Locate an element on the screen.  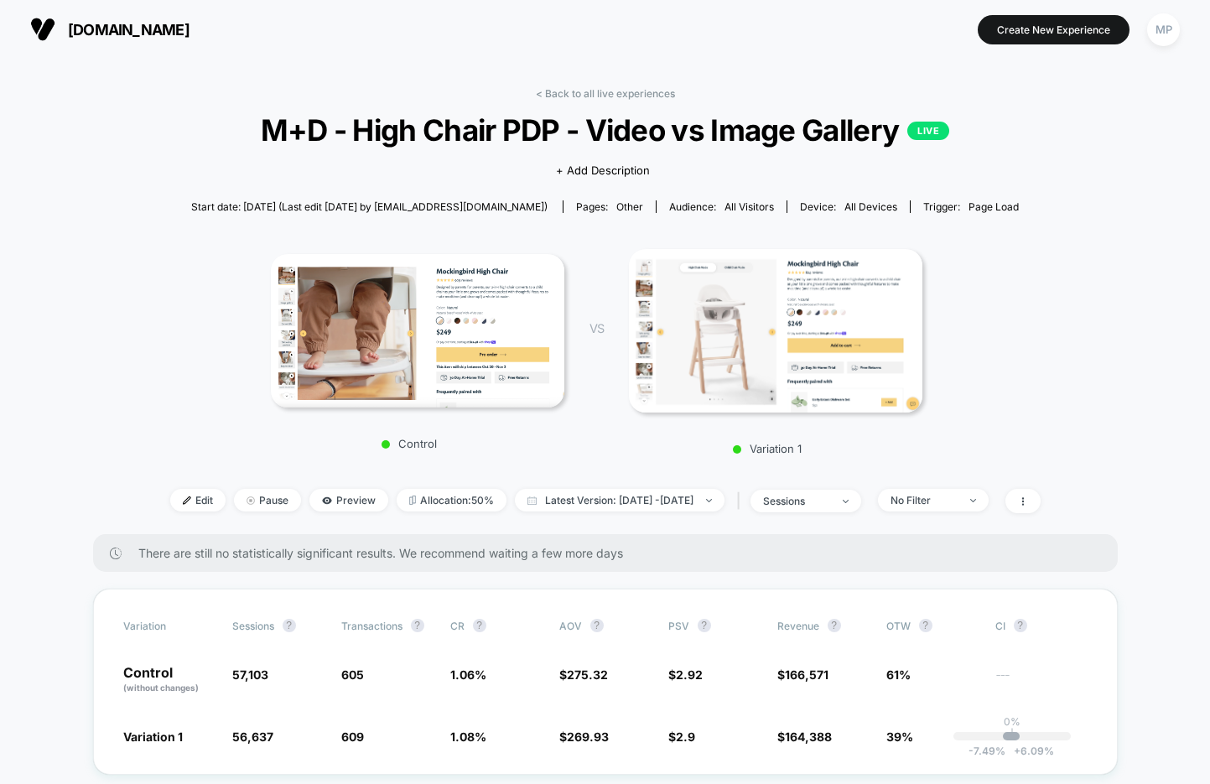
span: 1.06 % is located at coordinates (468, 674).